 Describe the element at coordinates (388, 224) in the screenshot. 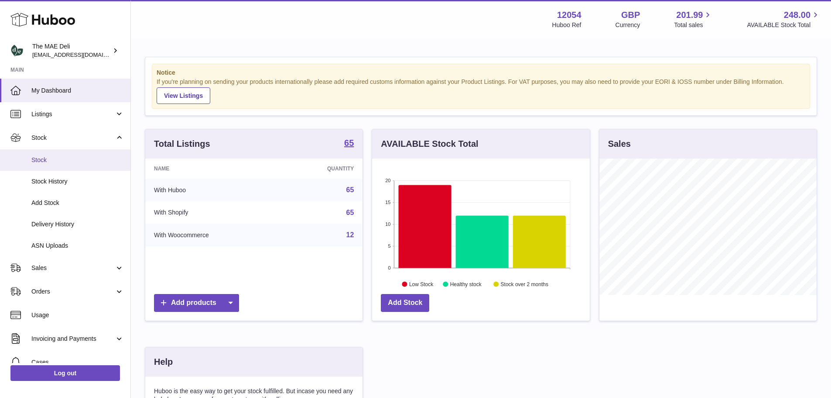

I see `text: 10` at that location.